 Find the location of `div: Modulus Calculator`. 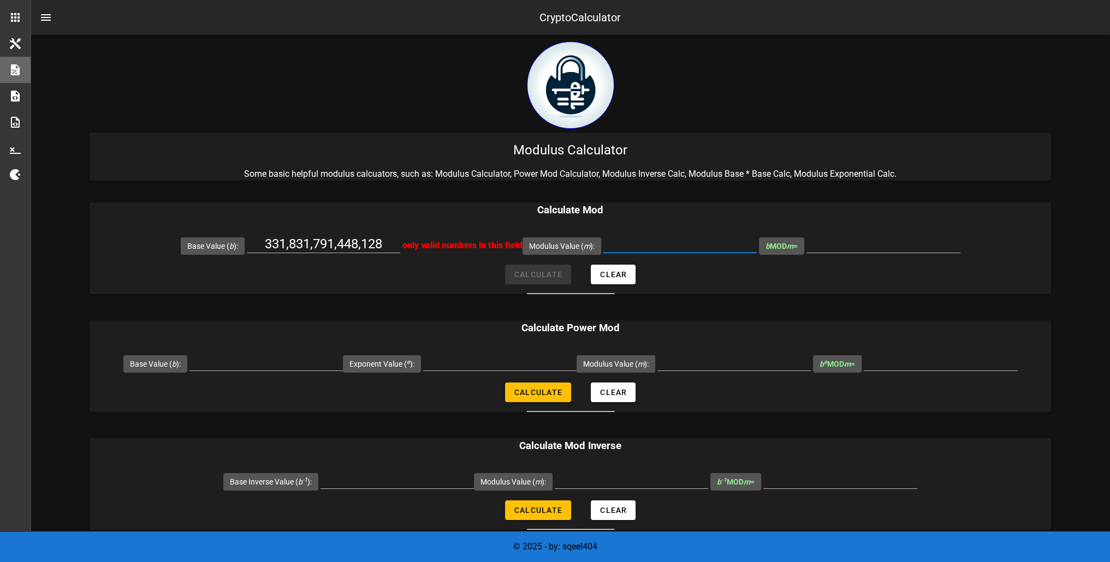

div: Modulus Calculator is located at coordinates (570, 150).